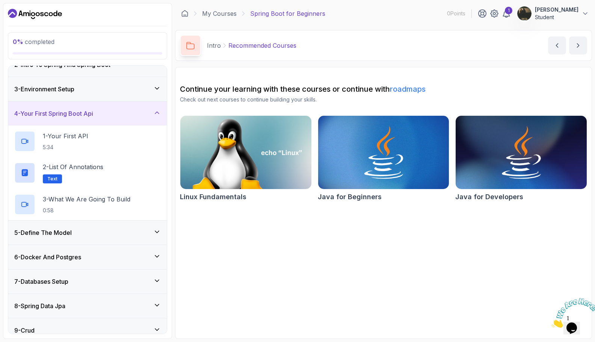 This screenshot has width=595, height=342. Describe the element at coordinates (73, 167) in the screenshot. I see `p: 2 - List of Annotations` at that location.